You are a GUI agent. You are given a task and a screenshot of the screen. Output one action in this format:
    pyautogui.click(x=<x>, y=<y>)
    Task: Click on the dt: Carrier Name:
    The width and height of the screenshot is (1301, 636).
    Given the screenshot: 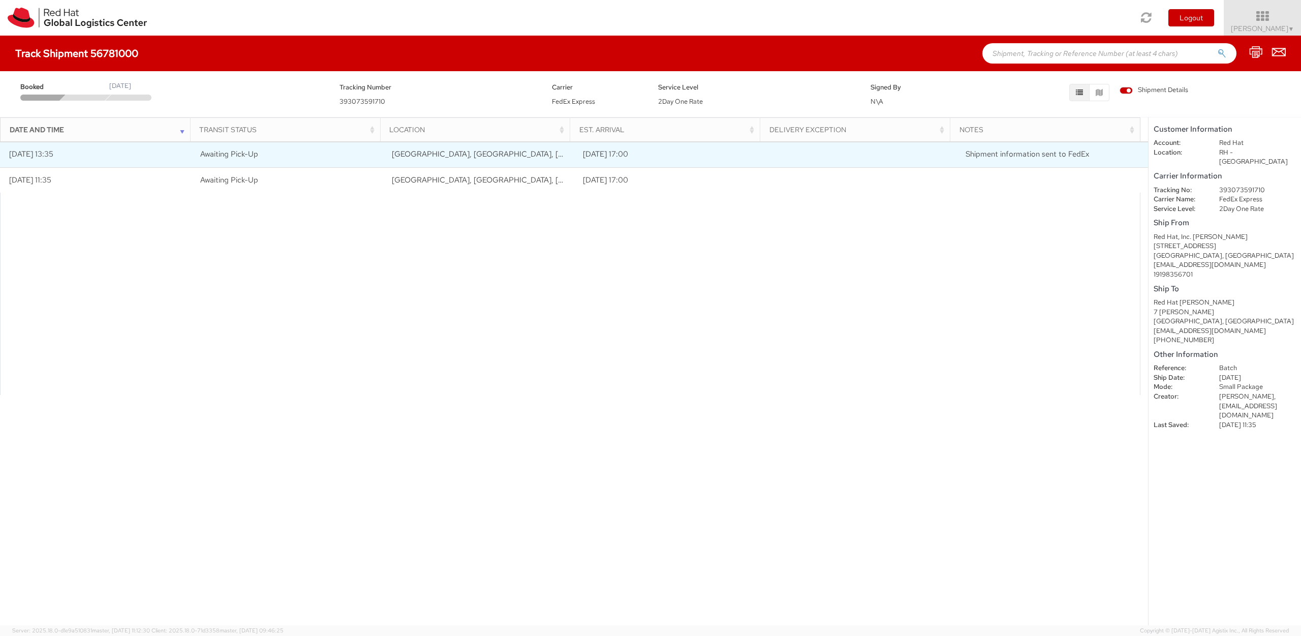 What is the action you would take?
    pyautogui.click(x=1178, y=199)
    